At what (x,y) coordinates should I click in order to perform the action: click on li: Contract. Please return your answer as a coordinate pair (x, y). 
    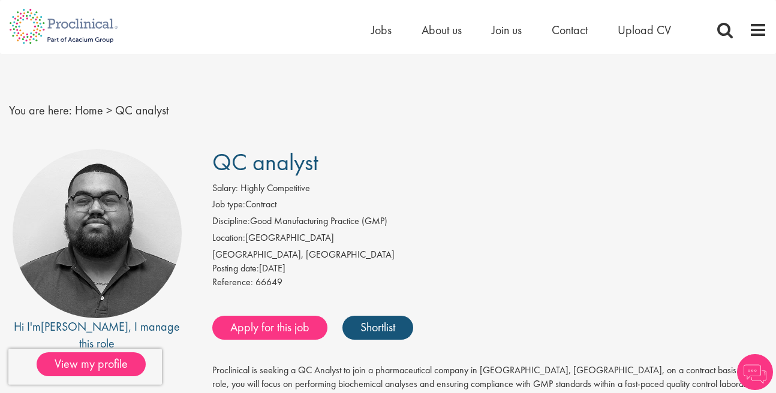
    Looking at the image, I should click on (490, 206).